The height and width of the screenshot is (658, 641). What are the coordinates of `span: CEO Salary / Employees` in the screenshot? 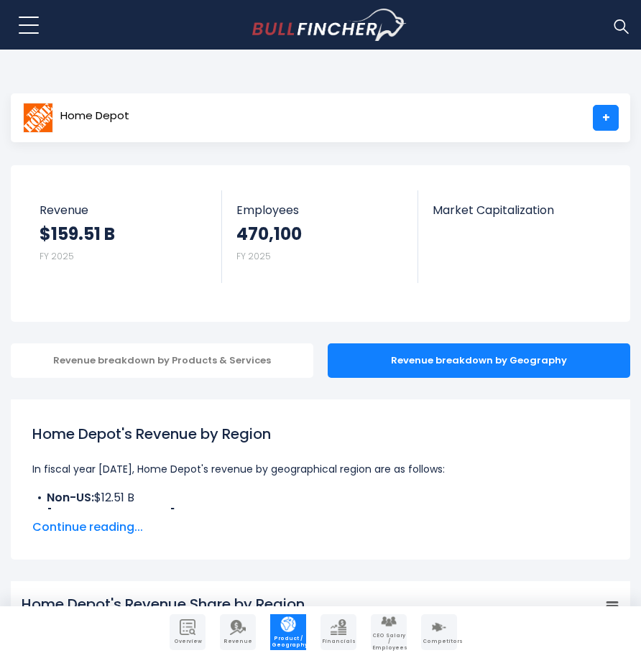 It's located at (389, 642).